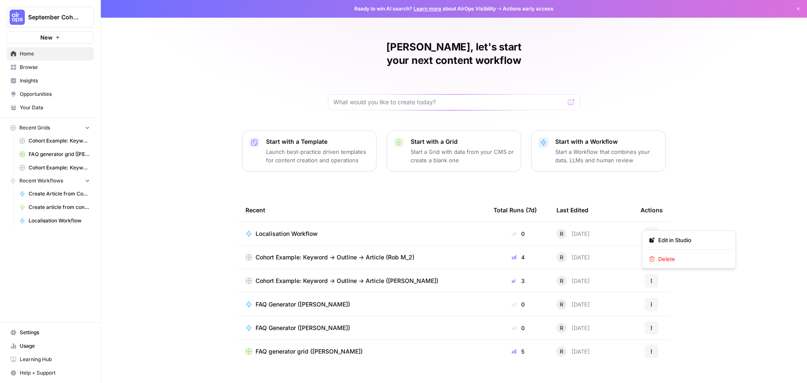 The height and width of the screenshot is (383, 807). What do you see at coordinates (318, 156) in the screenshot?
I see `p: Launch best-practice driven templates for content creation and operations` at bounding box center [318, 156].